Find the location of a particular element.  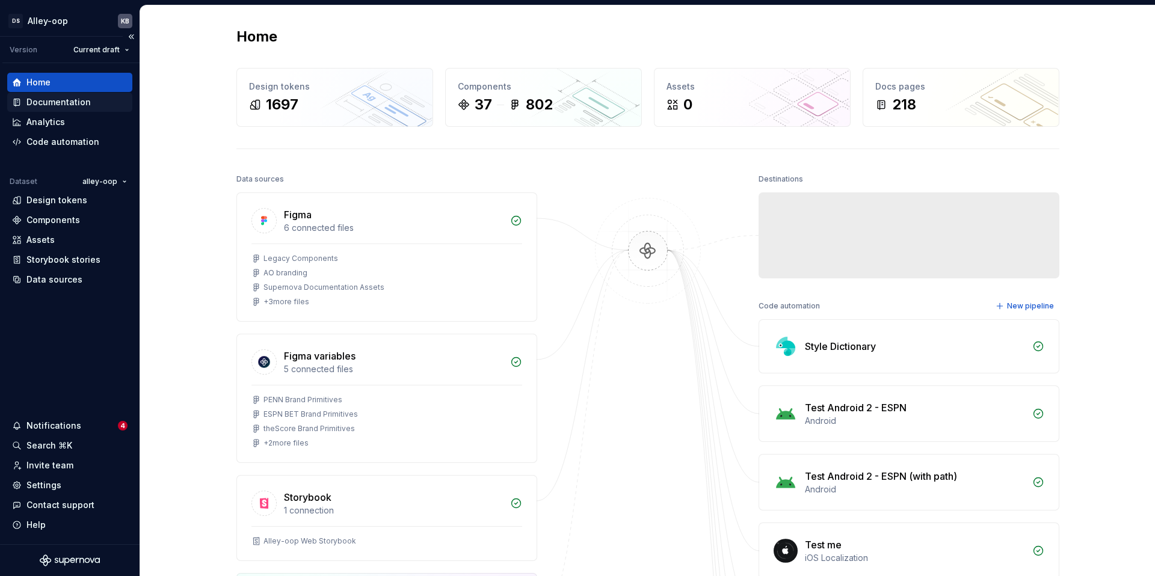

div: Home is located at coordinates (38, 82).